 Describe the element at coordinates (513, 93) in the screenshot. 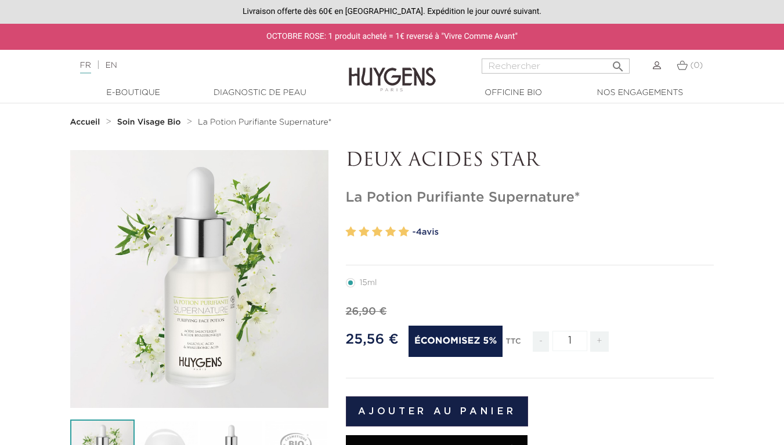

I see `a: Officine Bio` at that location.